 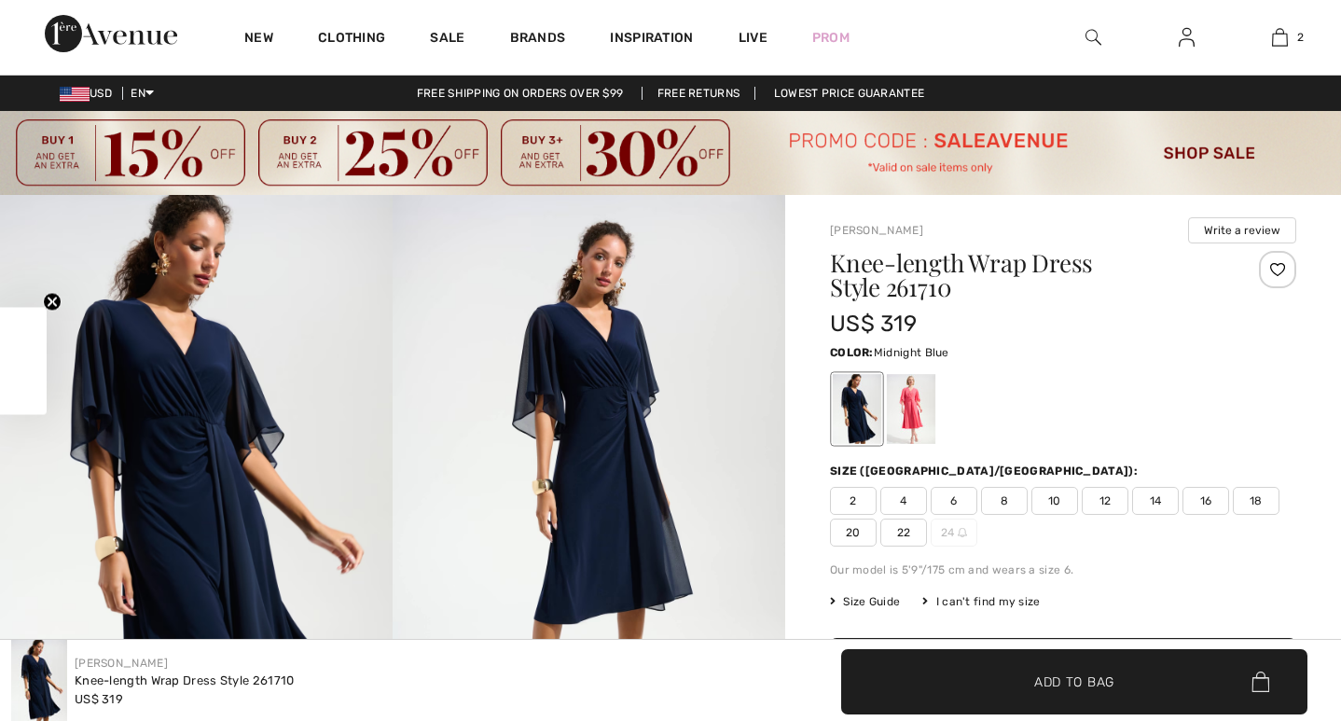 I want to click on img: search the website, so click(x=1093, y=37).